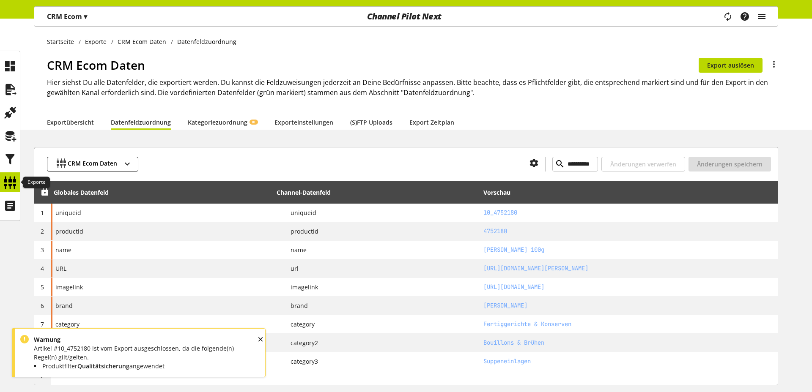 The width and height of the screenshot is (812, 392). What do you see at coordinates (81, 192) in the screenshot?
I see `div: Globales Datenfeld` at bounding box center [81, 192].